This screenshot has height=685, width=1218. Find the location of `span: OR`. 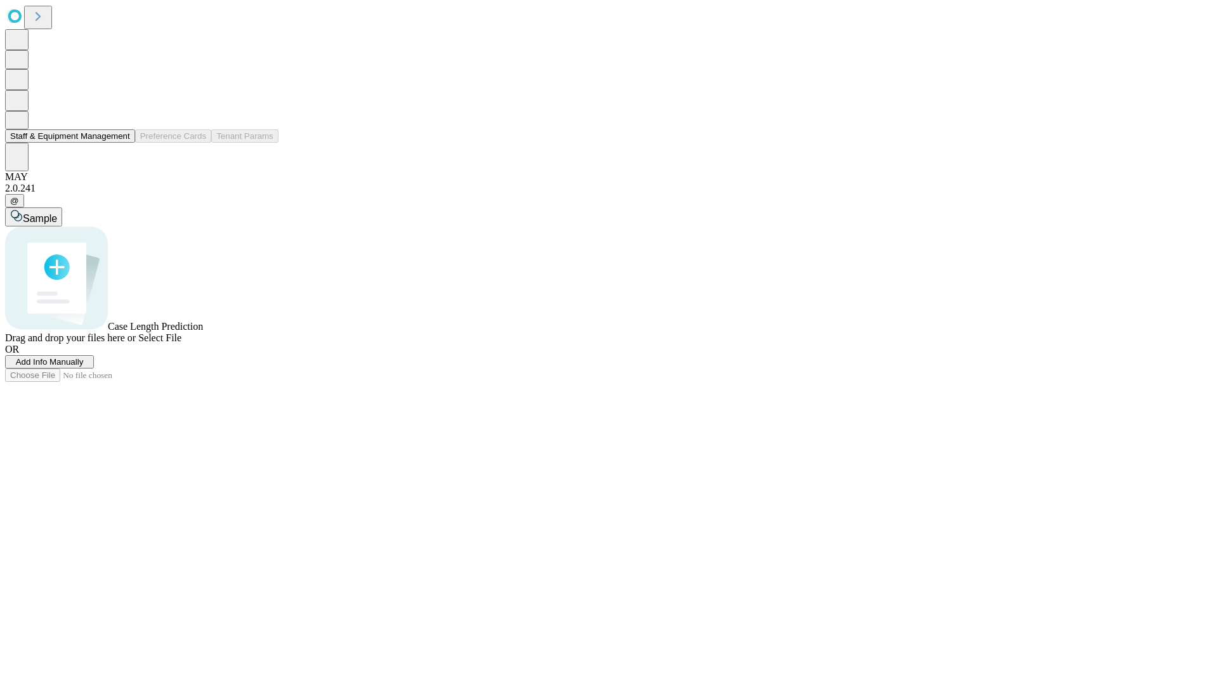

span: OR is located at coordinates (12, 349).